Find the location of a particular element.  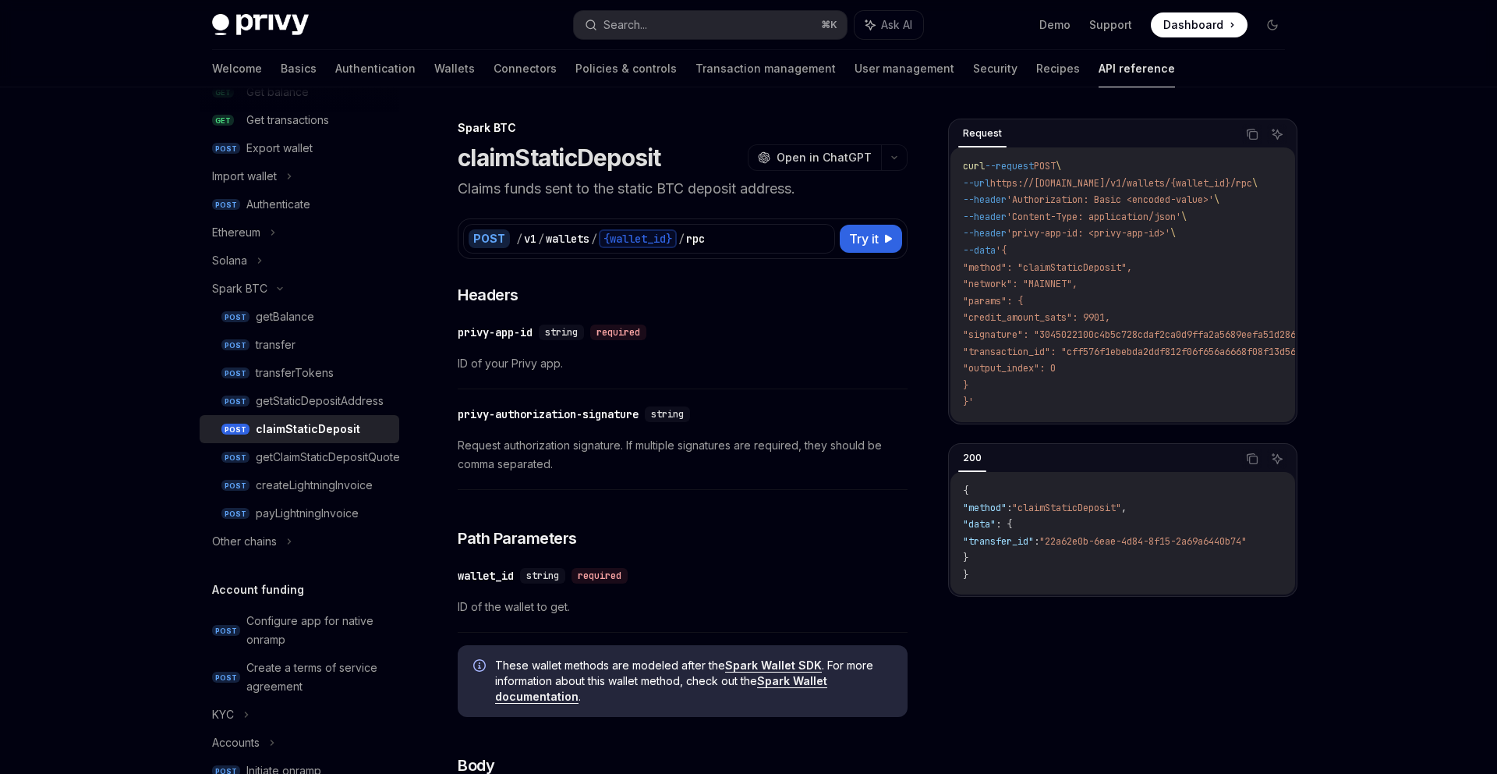

div: Request is located at coordinates (983, 133).